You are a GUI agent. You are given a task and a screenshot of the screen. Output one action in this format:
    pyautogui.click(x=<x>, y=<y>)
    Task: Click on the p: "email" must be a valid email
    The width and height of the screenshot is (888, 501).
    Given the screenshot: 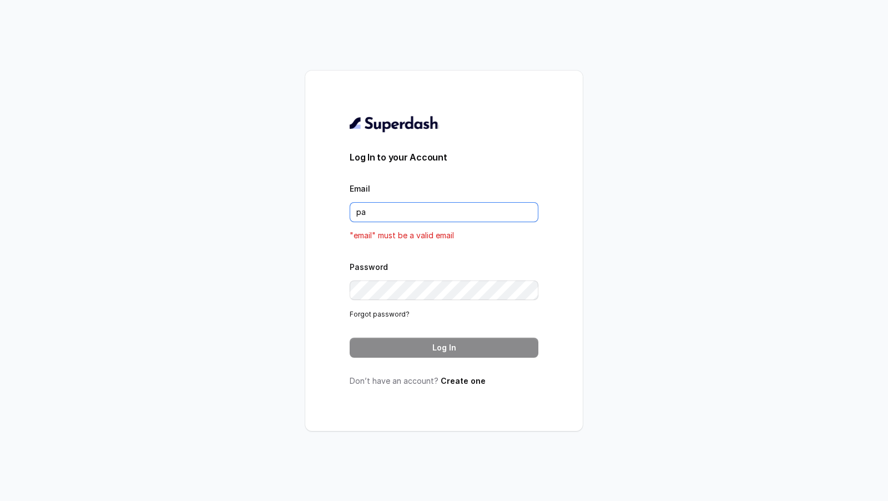 What is the action you would take?
    pyautogui.click(x=444, y=235)
    